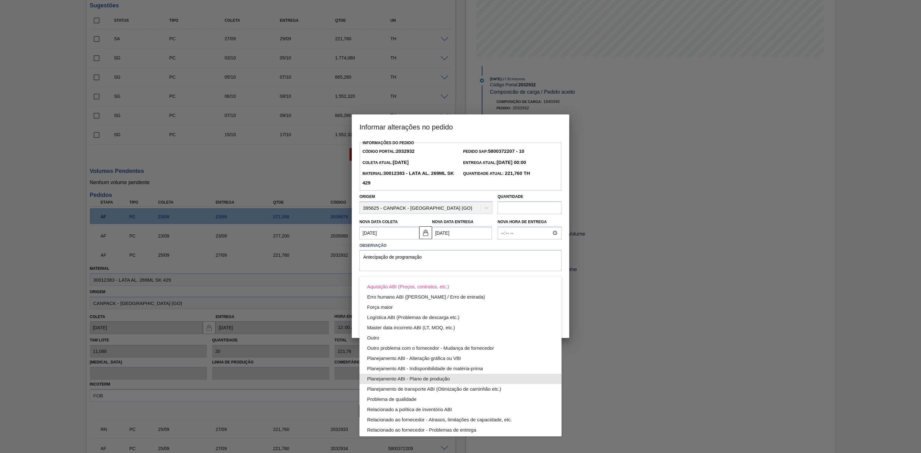  Describe the element at coordinates (461, 389) in the screenshot. I see `div: Planejamento de transporte ABI (Otimização de caminhão etc.)` at that location.